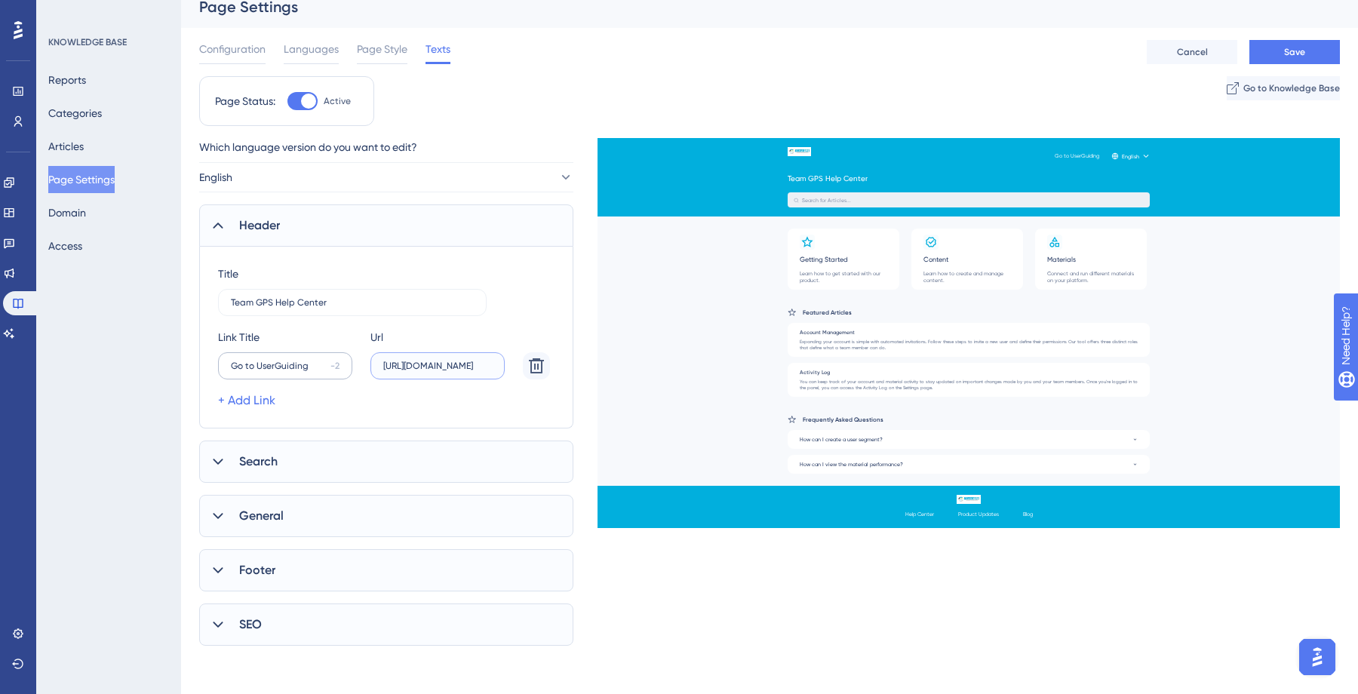  I want to click on div: KNOWLEDGE BASE, so click(88, 42).